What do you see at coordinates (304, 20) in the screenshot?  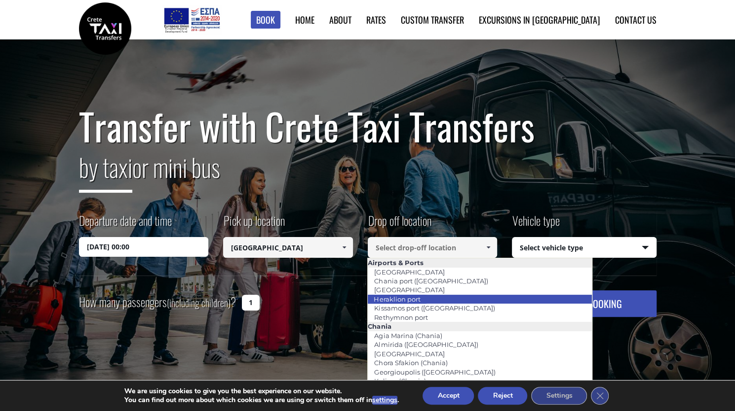 I see `a: Home` at bounding box center [304, 20].